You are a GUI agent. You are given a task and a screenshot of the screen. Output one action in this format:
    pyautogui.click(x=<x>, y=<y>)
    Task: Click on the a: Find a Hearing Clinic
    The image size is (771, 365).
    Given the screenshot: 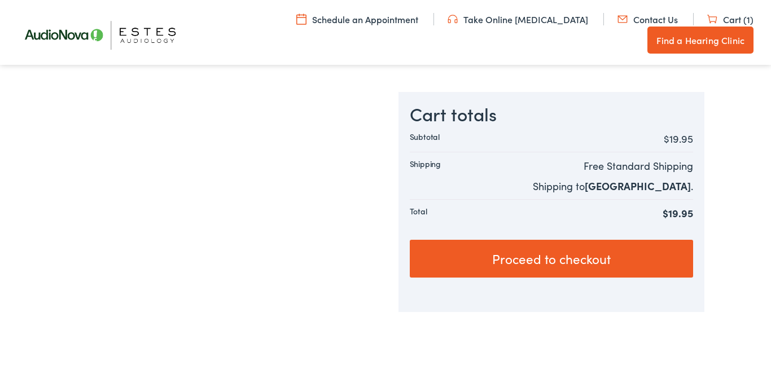 What is the action you would take?
    pyautogui.click(x=700, y=40)
    